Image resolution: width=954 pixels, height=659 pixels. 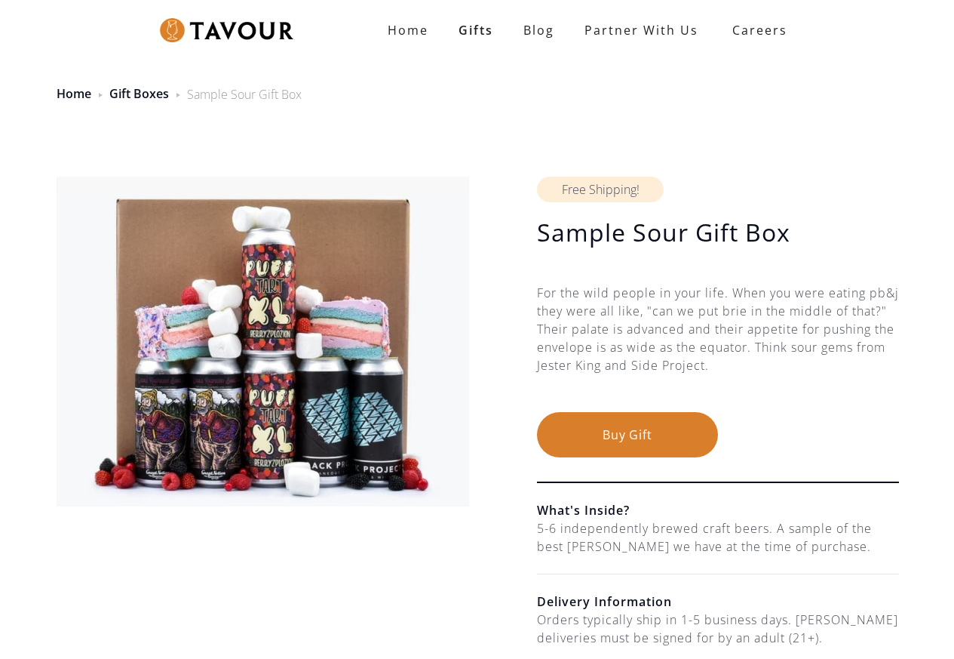 I want to click on h6: What's Inside?, so click(x=718, y=510).